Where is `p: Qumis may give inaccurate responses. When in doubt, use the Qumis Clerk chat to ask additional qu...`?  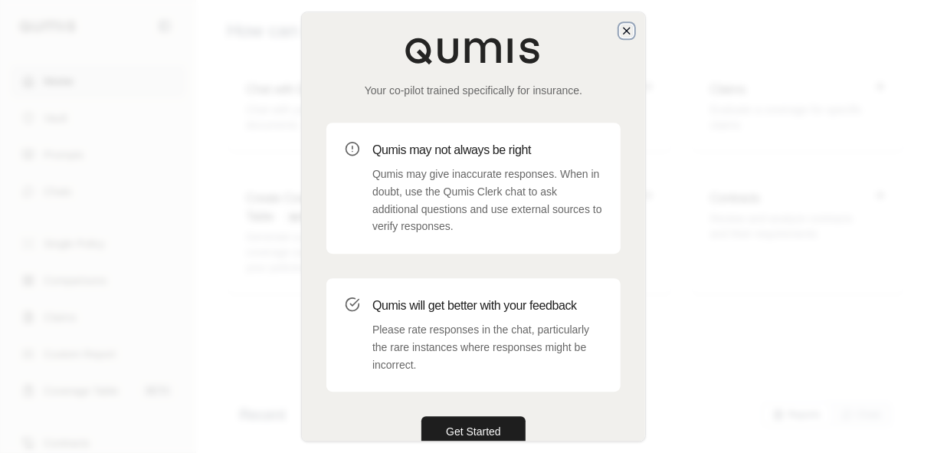
p: Qumis may give inaccurate responses. When in doubt, use the Qumis Clerk chat to ask additional qu... is located at coordinates (487, 200).